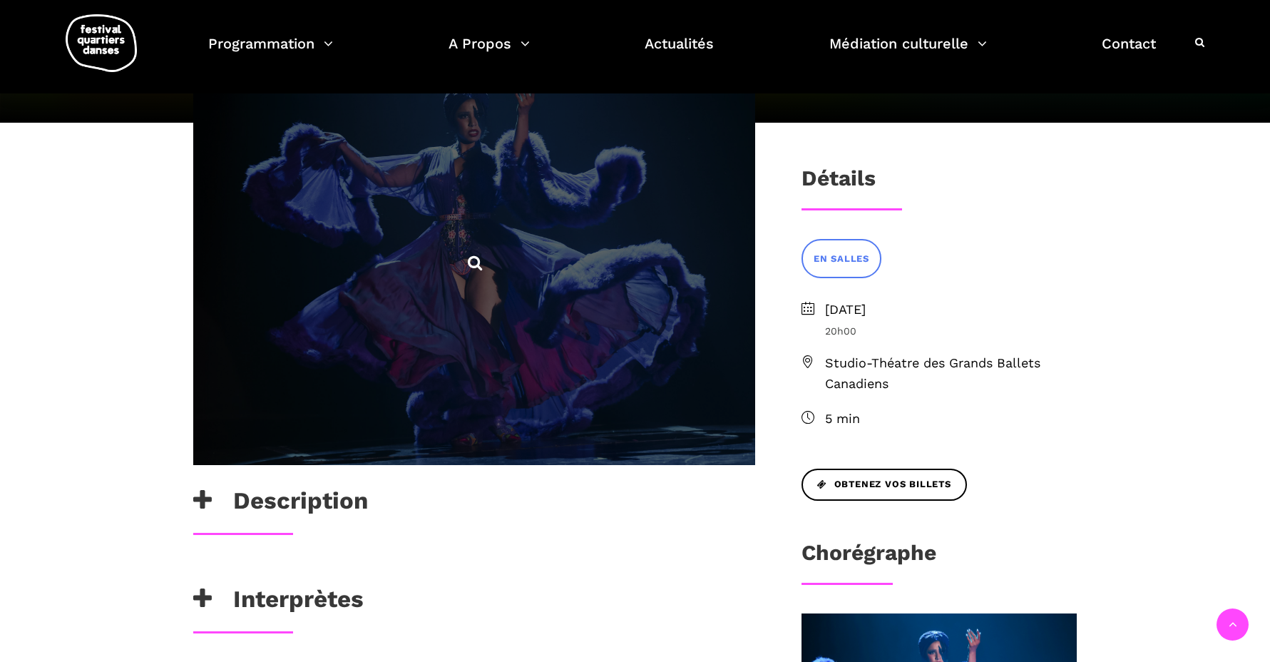 This screenshot has width=1270, height=662. I want to click on a: Programmation, so click(270, 52).